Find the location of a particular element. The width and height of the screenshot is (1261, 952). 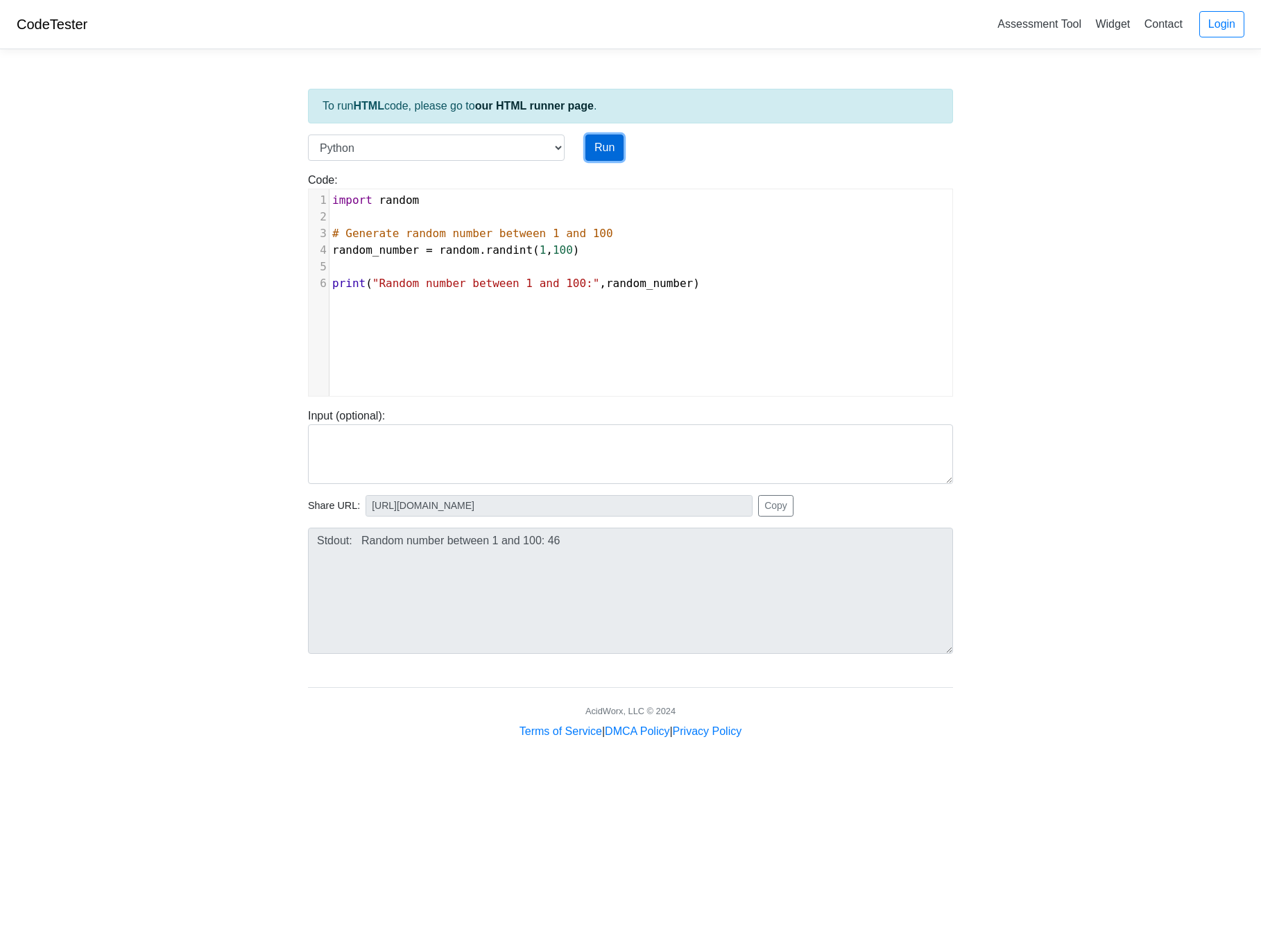

span: 100 is located at coordinates (562, 250).